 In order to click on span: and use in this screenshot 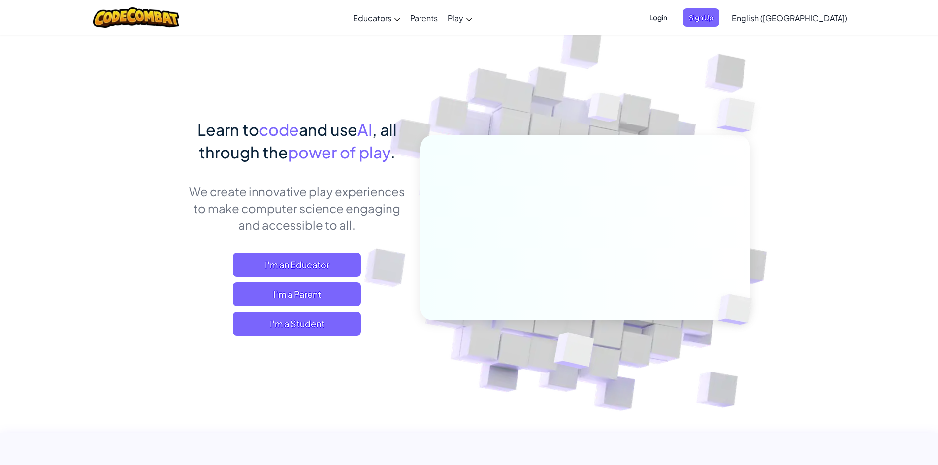, I will do `click(328, 129)`.